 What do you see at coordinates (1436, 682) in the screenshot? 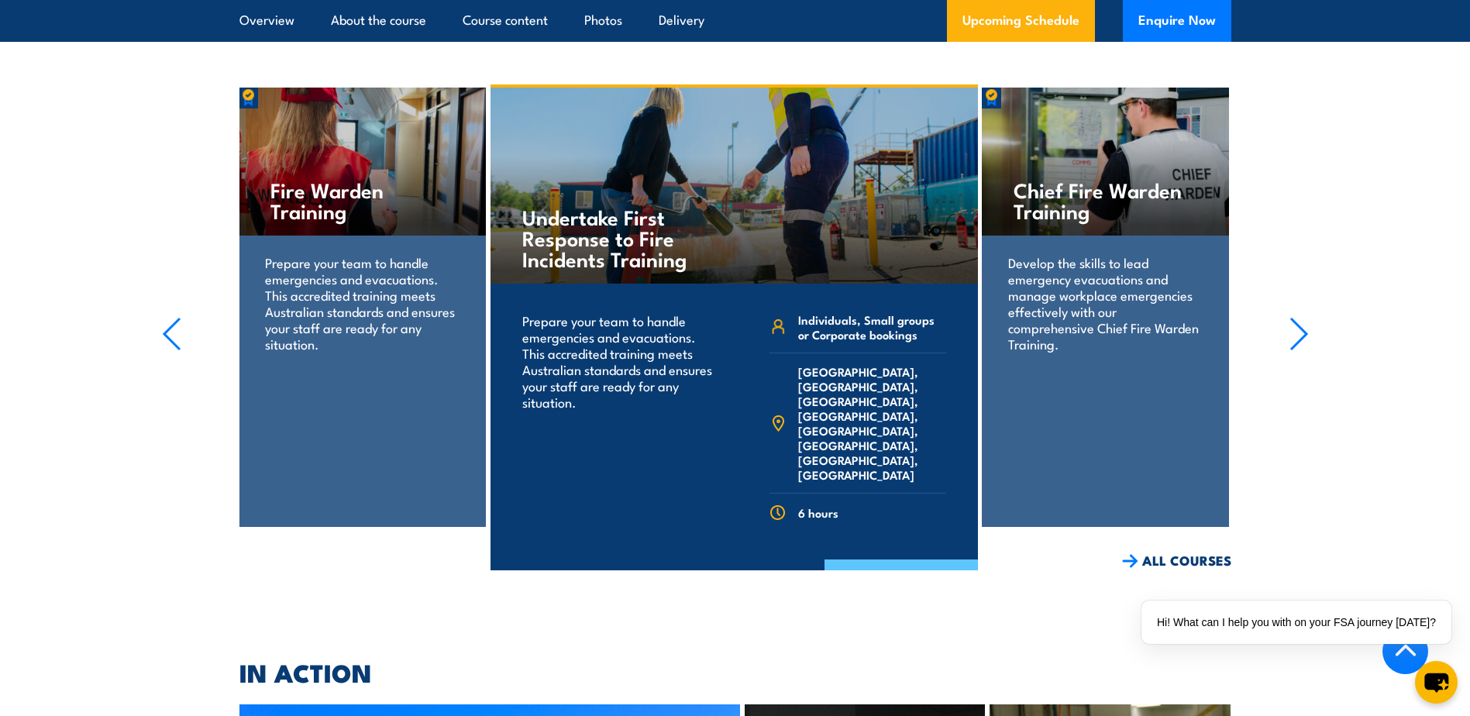
I see `button: chat-button` at bounding box center [1436, 682].